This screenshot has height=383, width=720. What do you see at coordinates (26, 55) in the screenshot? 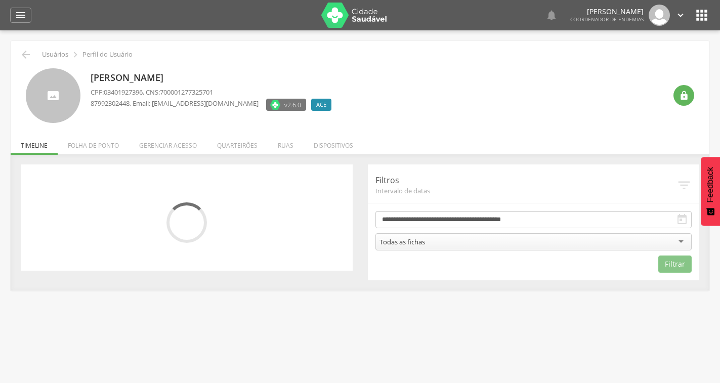
I see `i: Voltar` at bounding box center [26, 55].